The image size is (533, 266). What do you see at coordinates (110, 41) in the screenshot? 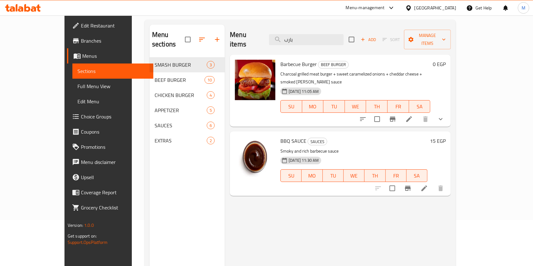
I see `a: Branches` at bounding box center [110, 41].